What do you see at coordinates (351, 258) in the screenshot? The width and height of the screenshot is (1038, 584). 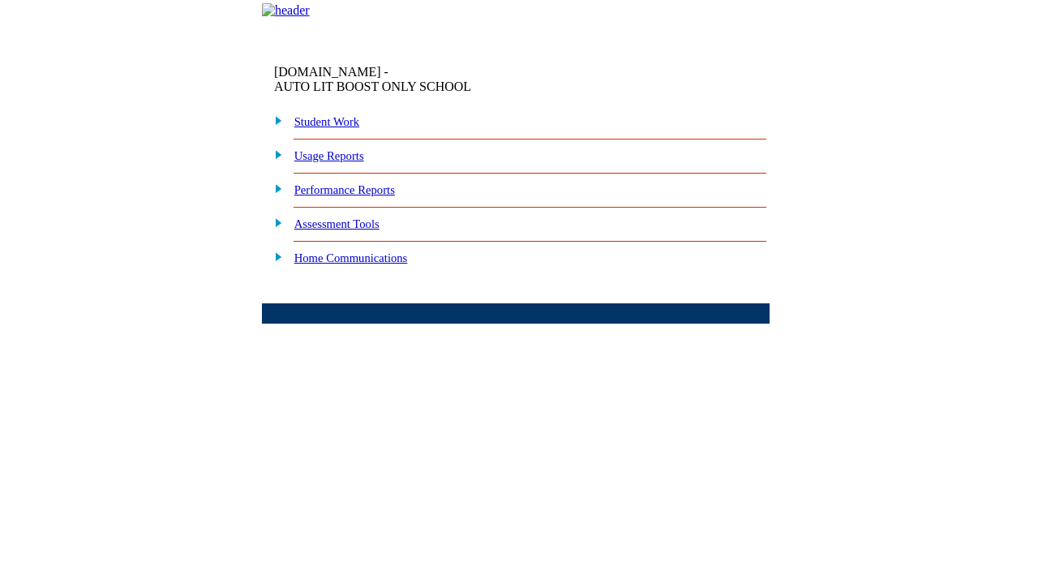 I see `a: Home Communications` at bounding box center [351, 258].